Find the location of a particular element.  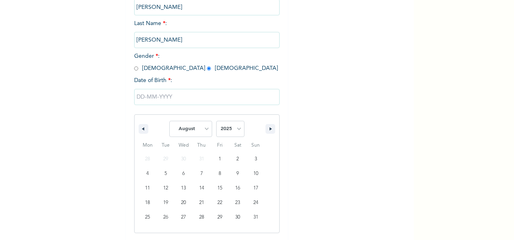

button: 28 is located at coordinates (202, 218).